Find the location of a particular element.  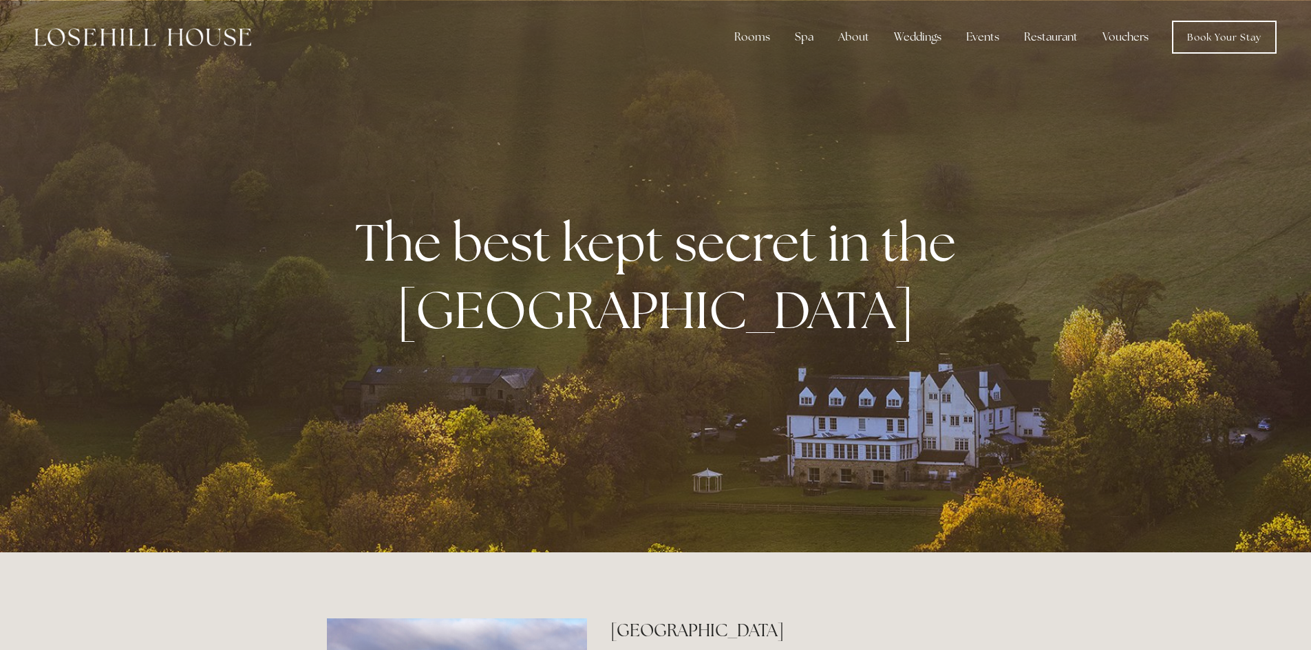

div: Spa is located at coordinates (804, 37).